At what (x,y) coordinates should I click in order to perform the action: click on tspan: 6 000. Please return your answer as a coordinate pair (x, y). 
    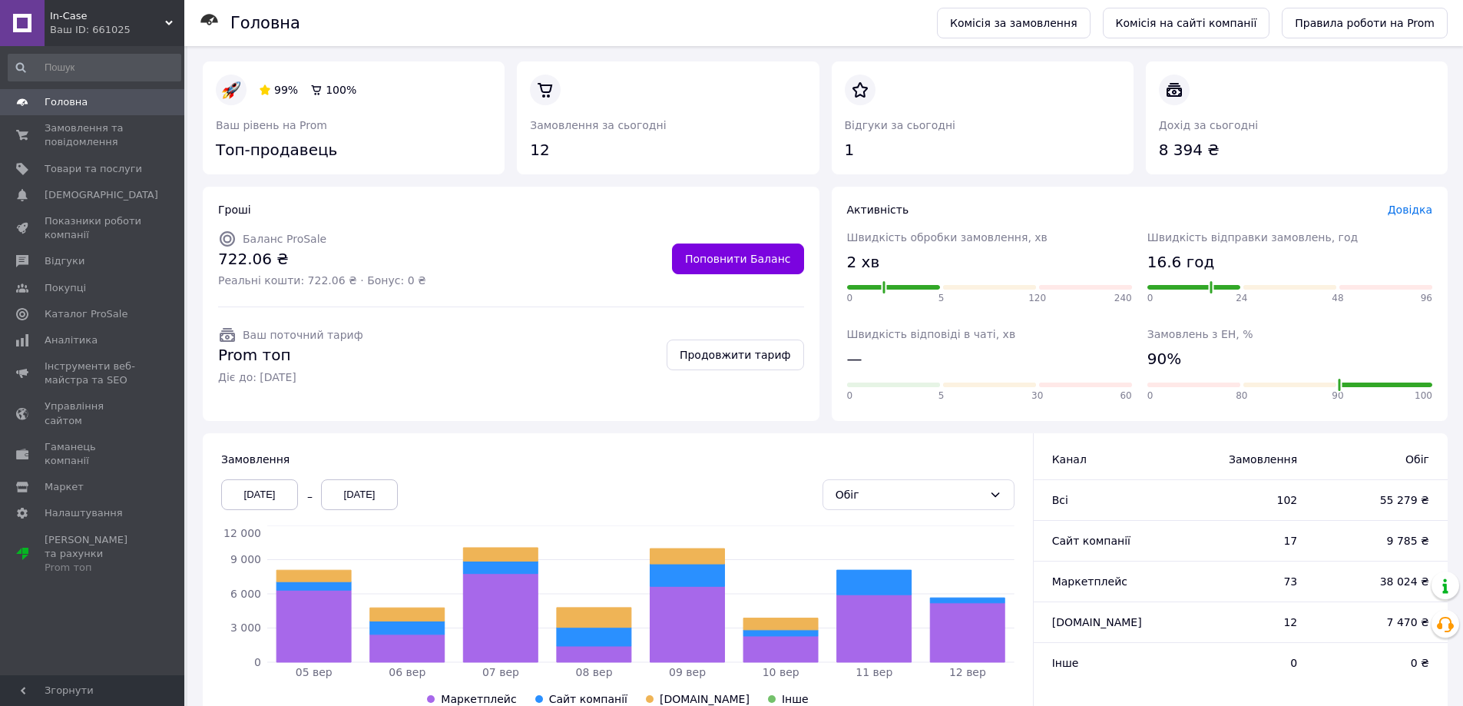
    Looking at the image, I should click on (246, 594).